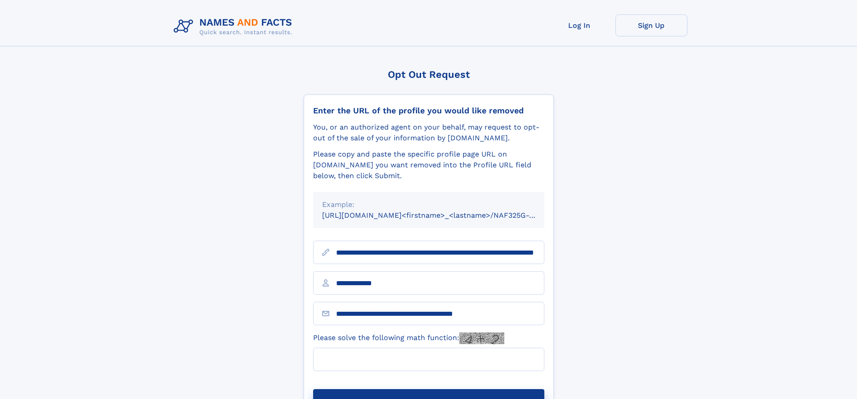 This screenshot has width=857, height=399. Describe the element at coordinates (235, 27) in the screenshot. I see `img: Logo Names and Facts` at that location.